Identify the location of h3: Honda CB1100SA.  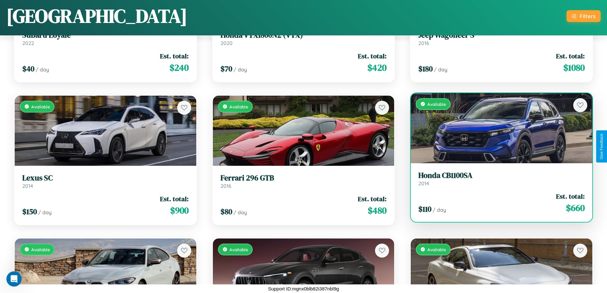
(501, 175).